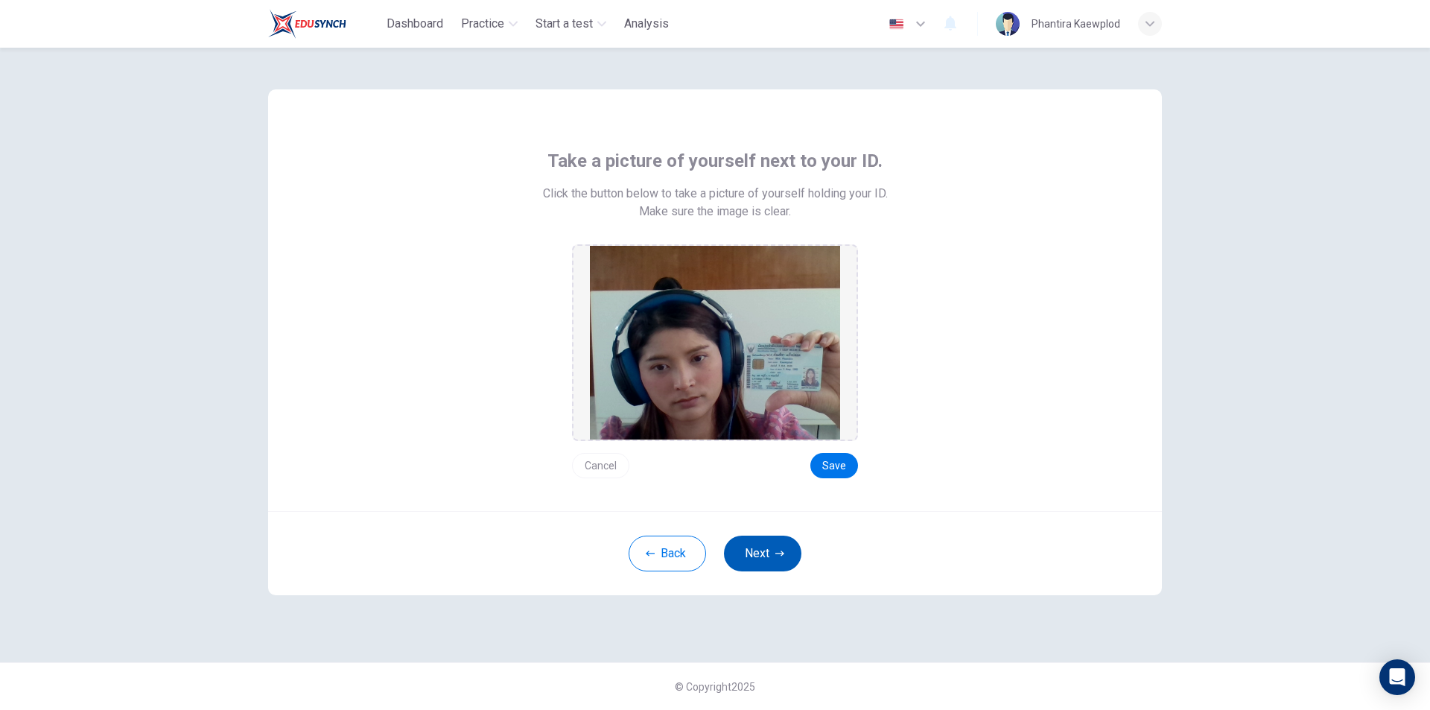 Image resolution: width=1430 pixels, height=710 pixels. I want to click on a: Dashboard, so click(415, 24).